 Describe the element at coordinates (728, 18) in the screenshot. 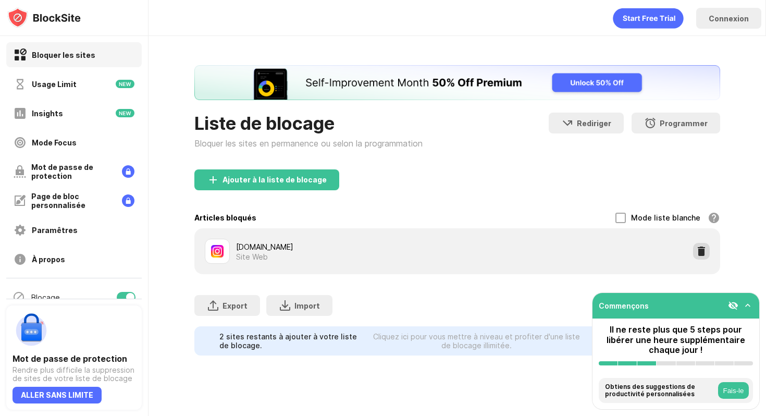

I see `div: Connexion` at that location.